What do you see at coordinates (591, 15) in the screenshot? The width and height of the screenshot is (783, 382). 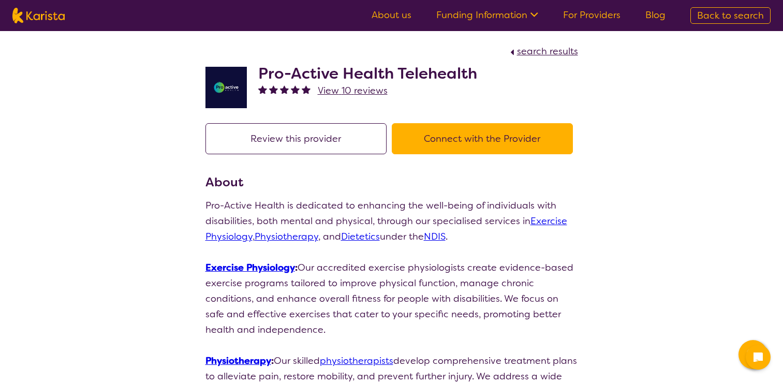 I see `a: For Providers` at bounding box center [591, 15].